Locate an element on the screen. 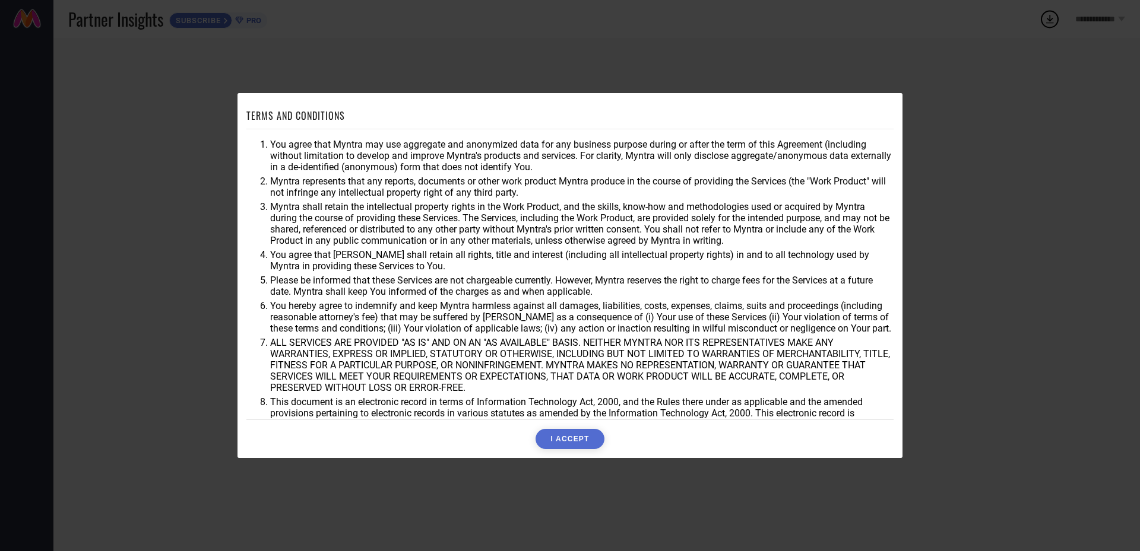  li: ALL SERVICES ARE PROVIDED "AS IS" AND ON AN "AS AVAILABLE" BASIS. NEITHER MYNTRA NOR ITS REPRESEN... is located at coordinates (582, 365).